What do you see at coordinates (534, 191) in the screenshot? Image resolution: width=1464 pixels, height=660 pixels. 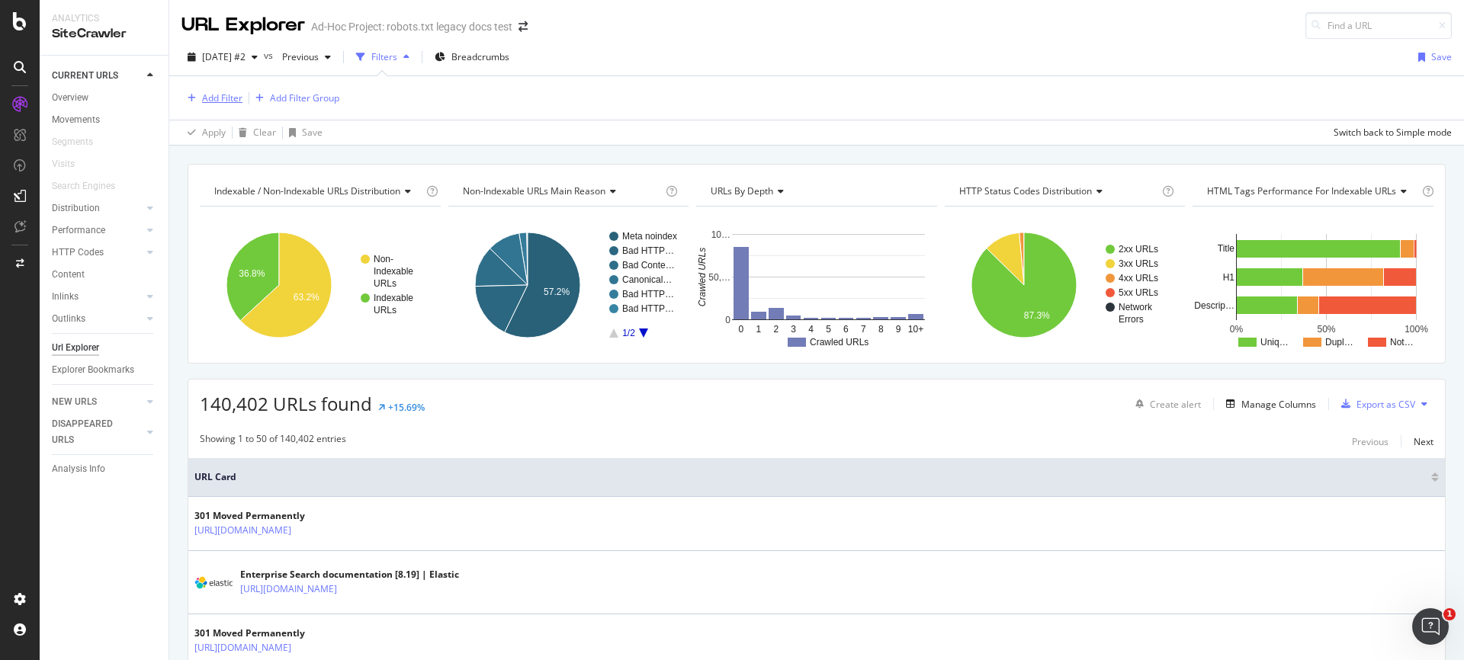 I see `span: Non-Indexable URLs Main Reason` at bounding box center [534, 191].